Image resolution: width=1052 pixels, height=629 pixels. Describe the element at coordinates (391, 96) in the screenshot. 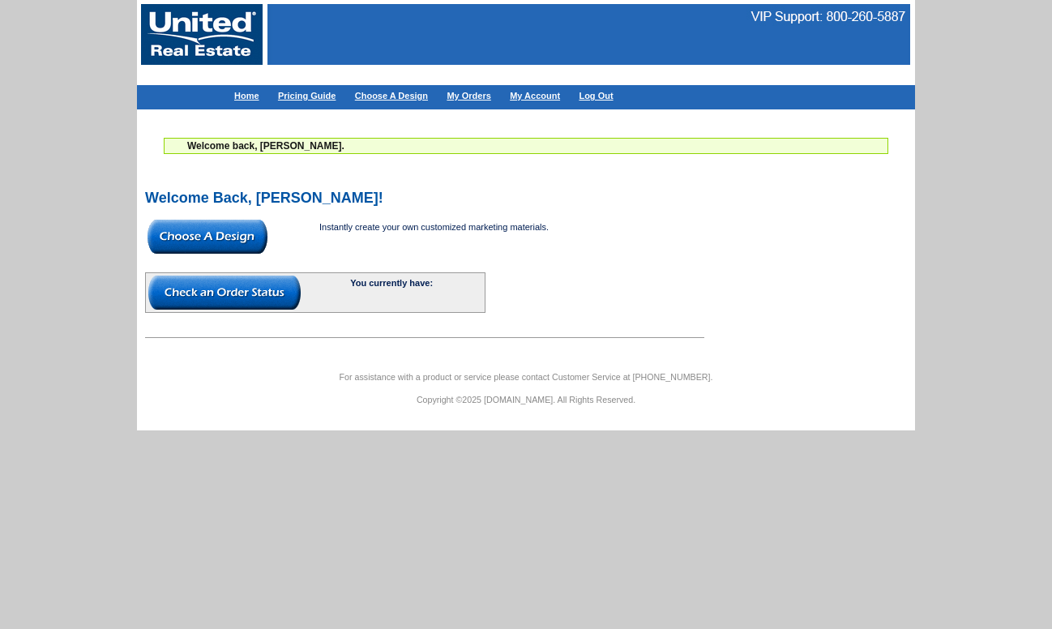

I see `a: Choose A Design` at that location.